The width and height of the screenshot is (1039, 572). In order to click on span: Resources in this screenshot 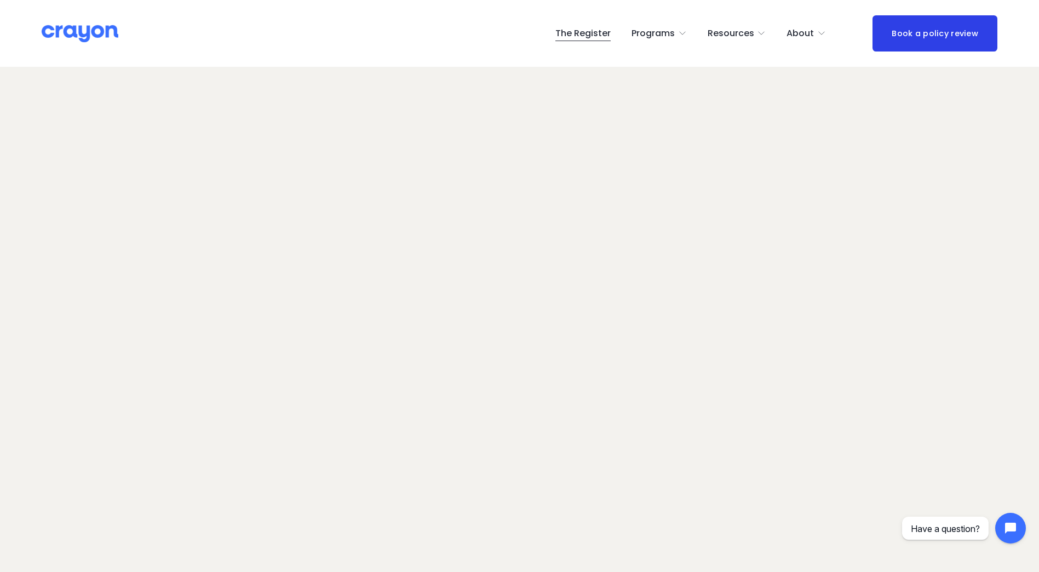, I will do `click(731, 33)`.